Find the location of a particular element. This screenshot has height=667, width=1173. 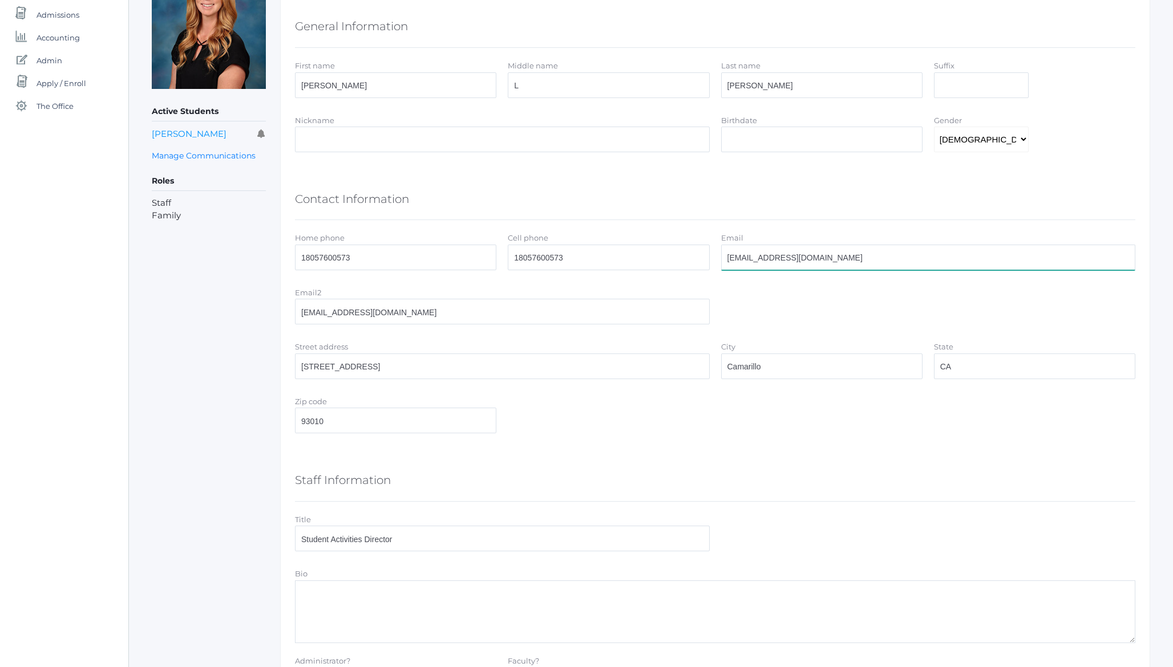

li: Staff is located at coordinates (209, 203).